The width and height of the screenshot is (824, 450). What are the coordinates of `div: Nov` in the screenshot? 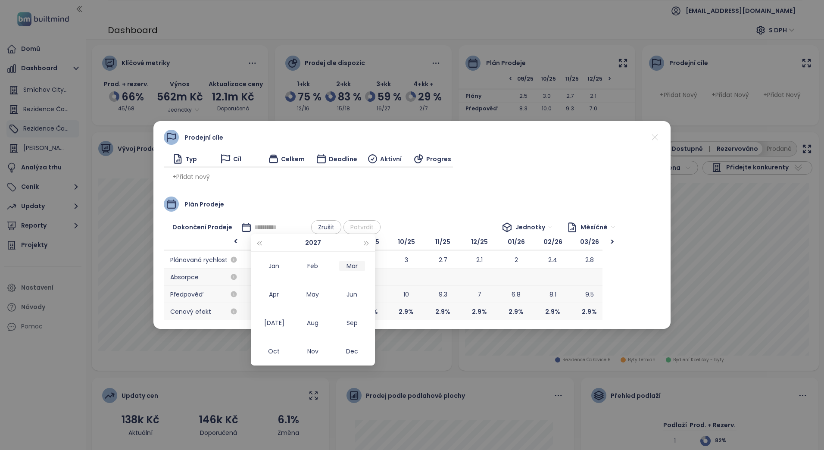 It's located at (313, 351).